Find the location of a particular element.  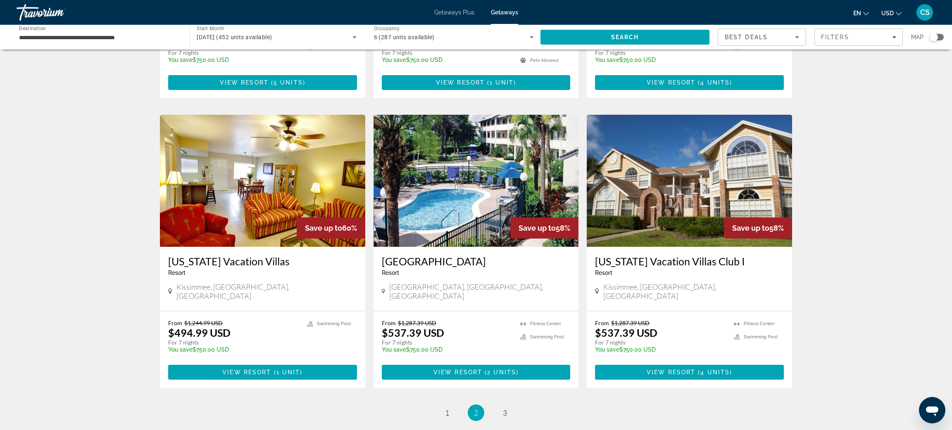

a: View Resort(5 units) is located at coordinates (262, 83).